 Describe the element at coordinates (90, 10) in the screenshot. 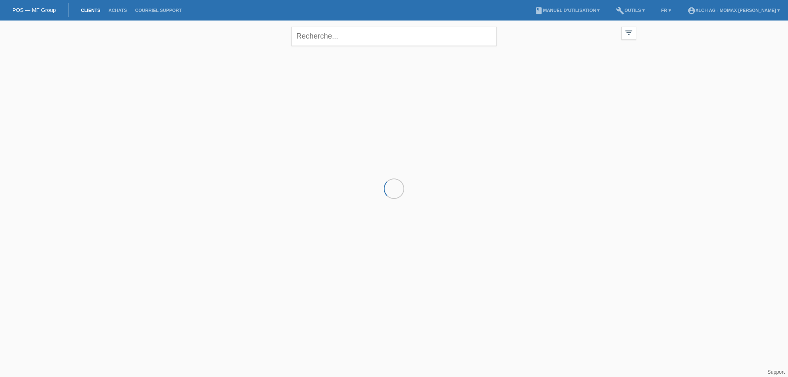

I see `a: Clients` at that location.